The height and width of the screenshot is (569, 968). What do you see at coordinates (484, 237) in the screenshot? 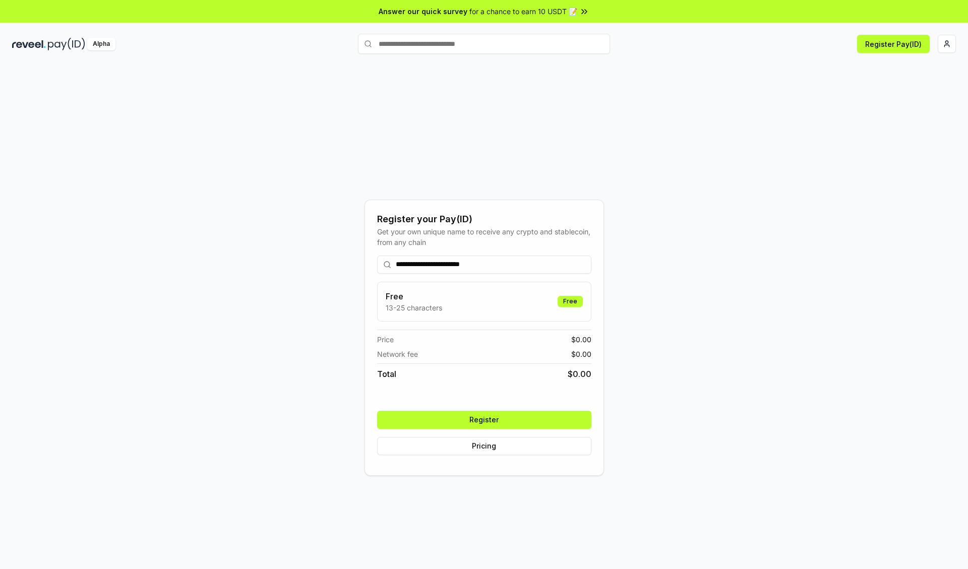
I see `div: Get your own unique name to receive any crypto and stablecoin, from any chain` at bounding box center [484, 237].